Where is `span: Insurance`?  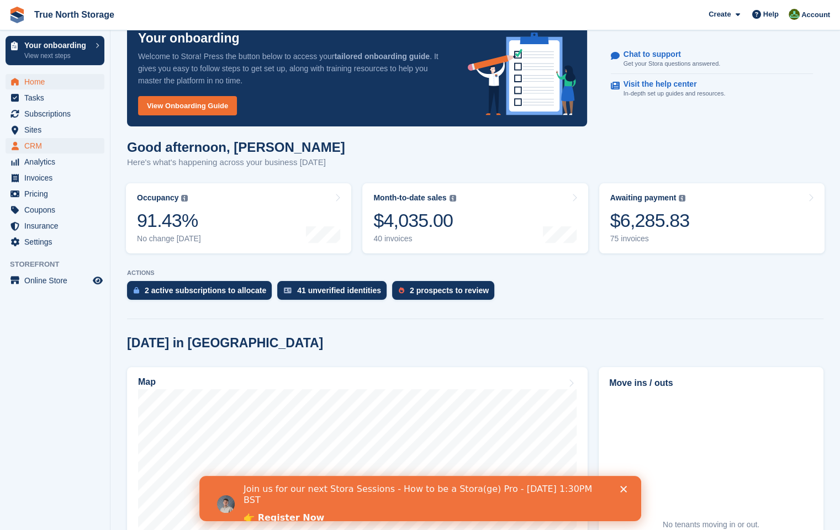
span: Insurance is located at coordinates (57, 226).